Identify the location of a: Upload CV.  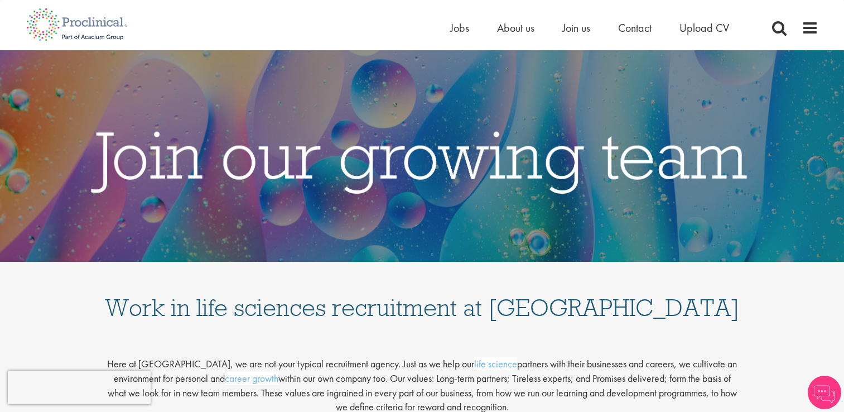
(704, 28).